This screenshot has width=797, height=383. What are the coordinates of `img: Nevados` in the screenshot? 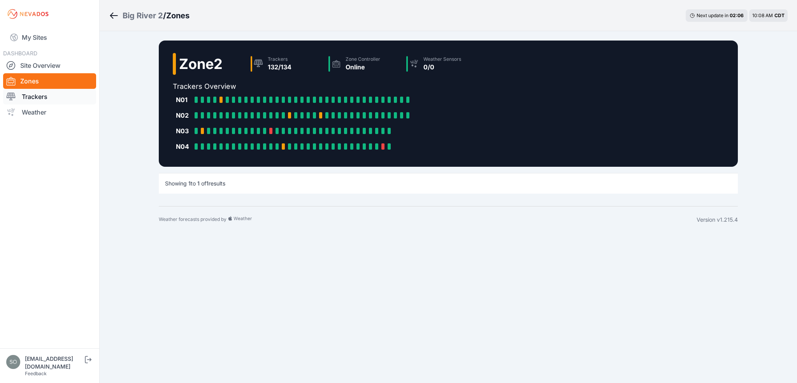 It's located at (28, 14).